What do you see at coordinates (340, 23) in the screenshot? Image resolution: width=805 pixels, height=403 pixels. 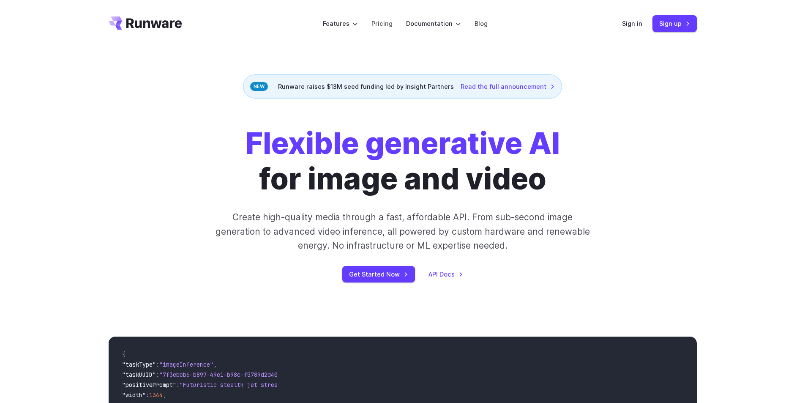 I see `label: Features` at bounding box center [340, 23].